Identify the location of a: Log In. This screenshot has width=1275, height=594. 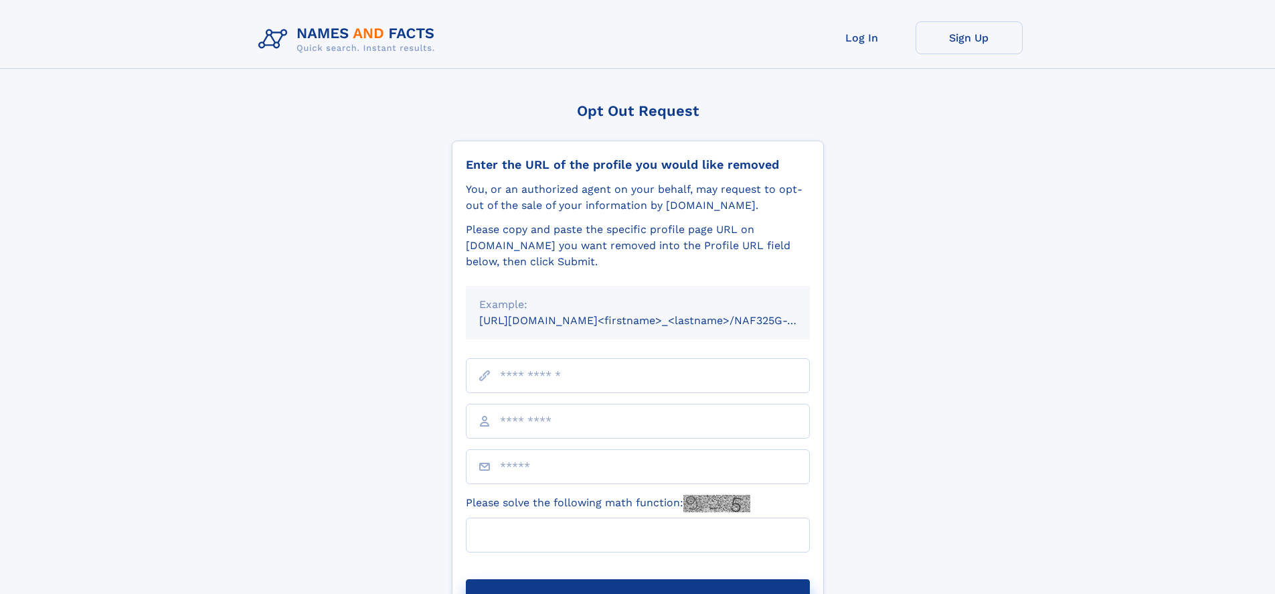
(862, 37).